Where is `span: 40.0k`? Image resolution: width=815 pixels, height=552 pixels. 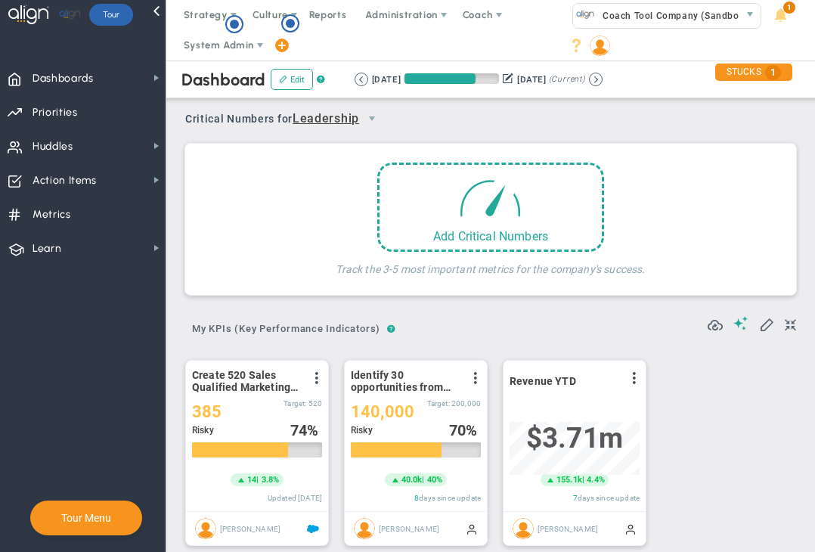
span: 40.0k is located at coordinates (412, 480).